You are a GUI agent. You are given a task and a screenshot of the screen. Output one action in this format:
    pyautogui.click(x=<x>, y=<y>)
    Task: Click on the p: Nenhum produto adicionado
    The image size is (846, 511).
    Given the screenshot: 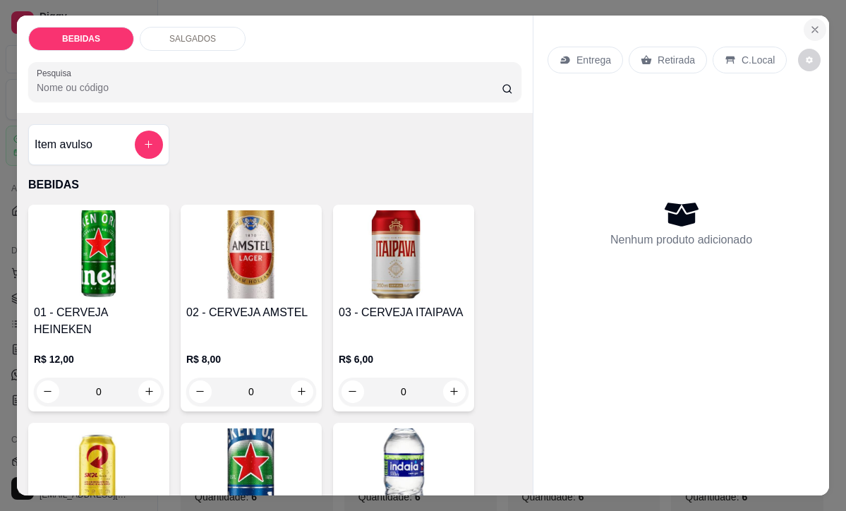 What is the action you would take?
    pyautogui.click(x=681, y=240)
    